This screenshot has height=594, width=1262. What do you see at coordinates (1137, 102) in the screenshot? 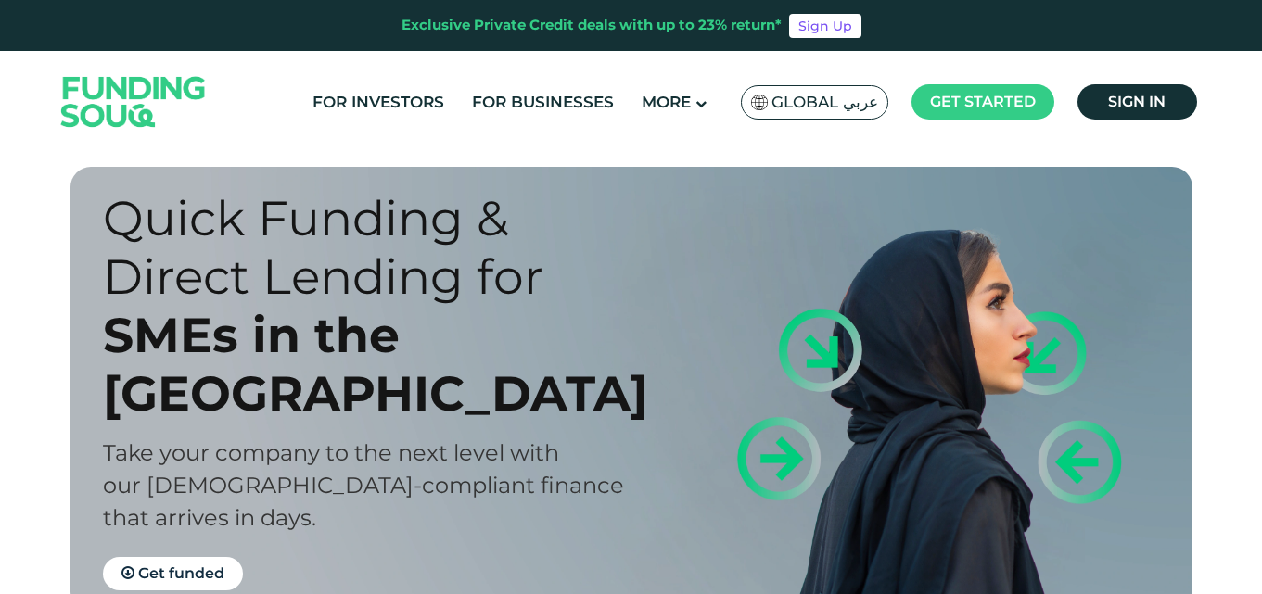
I see `a: Sign in` at bounding box center [1137, 102].